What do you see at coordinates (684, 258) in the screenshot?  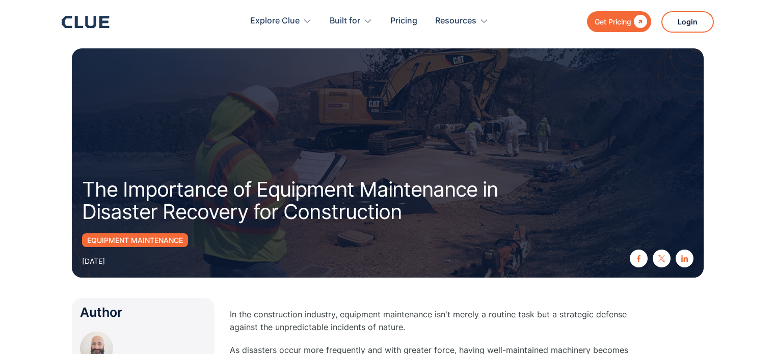 I see `img: linkedin icon` at bounding box center [684, 258].